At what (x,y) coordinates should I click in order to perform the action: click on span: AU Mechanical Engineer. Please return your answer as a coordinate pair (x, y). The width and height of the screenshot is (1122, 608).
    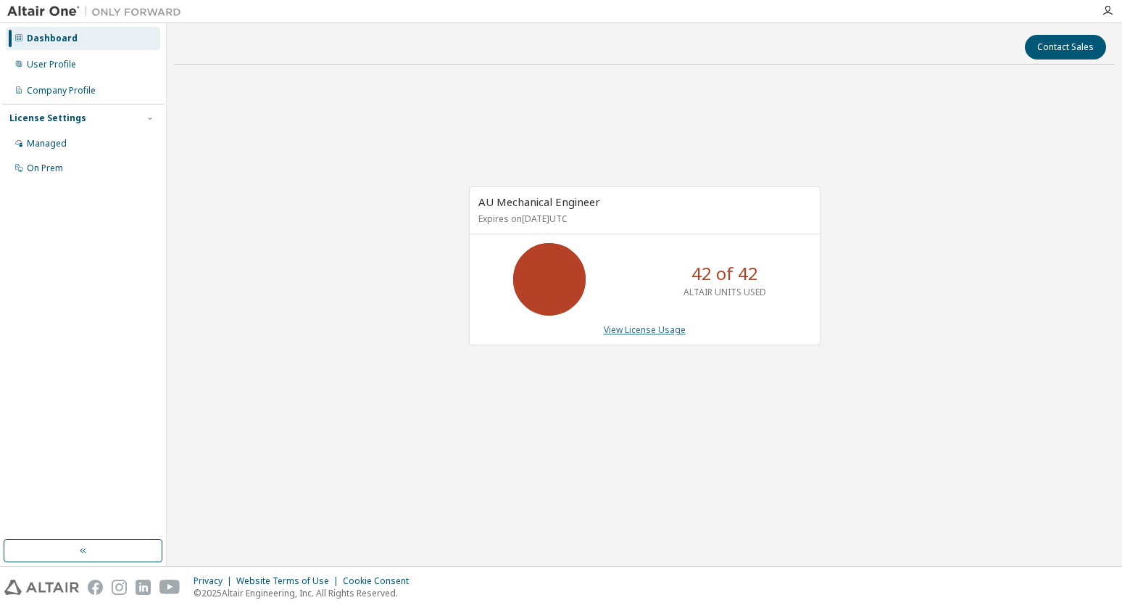
    Looking at the image, I should click on (539, 202).